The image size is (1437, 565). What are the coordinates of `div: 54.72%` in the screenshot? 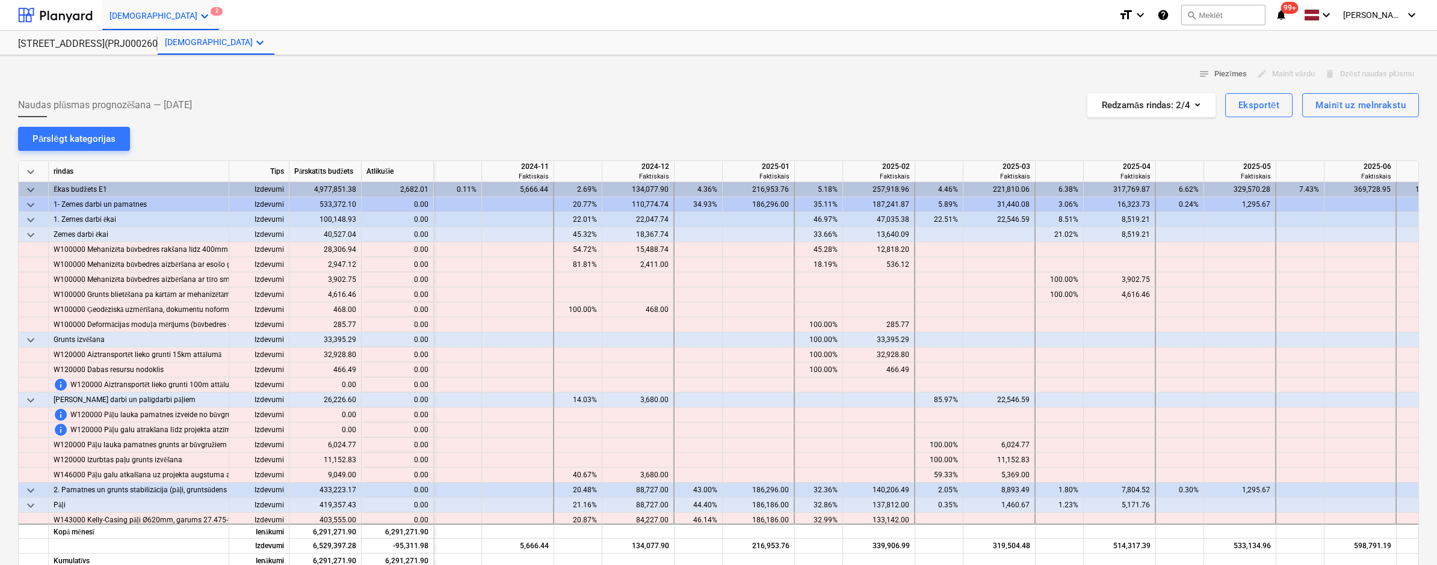 It's located at (578, 250).